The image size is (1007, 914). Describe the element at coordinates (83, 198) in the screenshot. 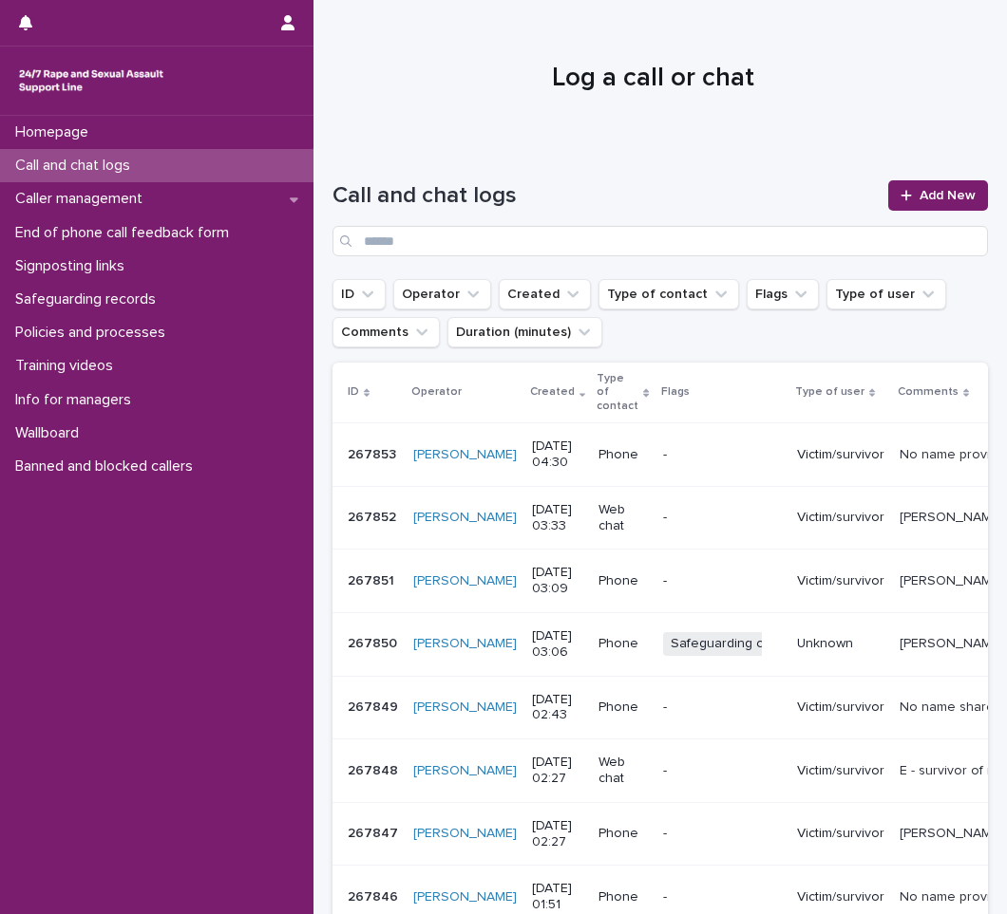

I see `p: Caller management` at that location.